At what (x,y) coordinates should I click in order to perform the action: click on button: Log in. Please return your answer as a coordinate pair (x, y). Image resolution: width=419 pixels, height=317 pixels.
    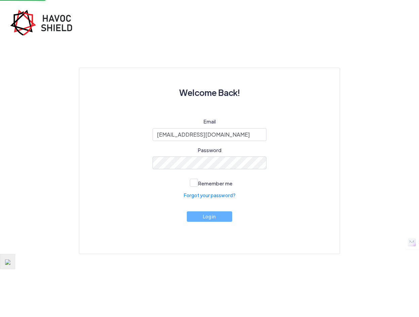
    Looking at the image, I should click on (210, 216).